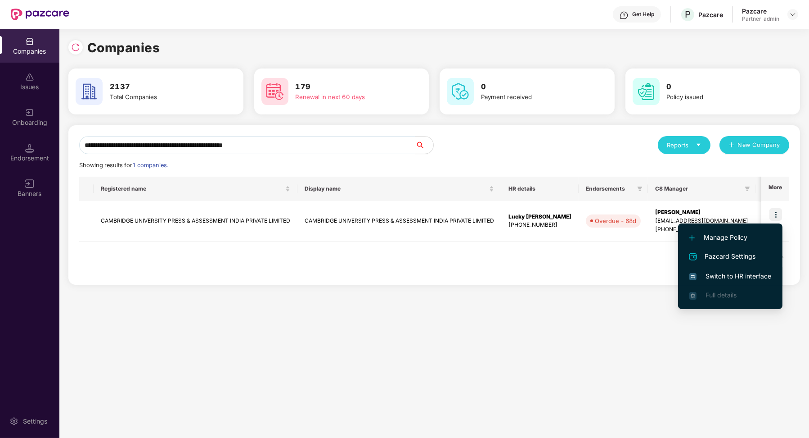 The image size is (809, 438). Describe the element at coordinates (124, 165) in the screenshot. I see `span: Showing results for` at that location.